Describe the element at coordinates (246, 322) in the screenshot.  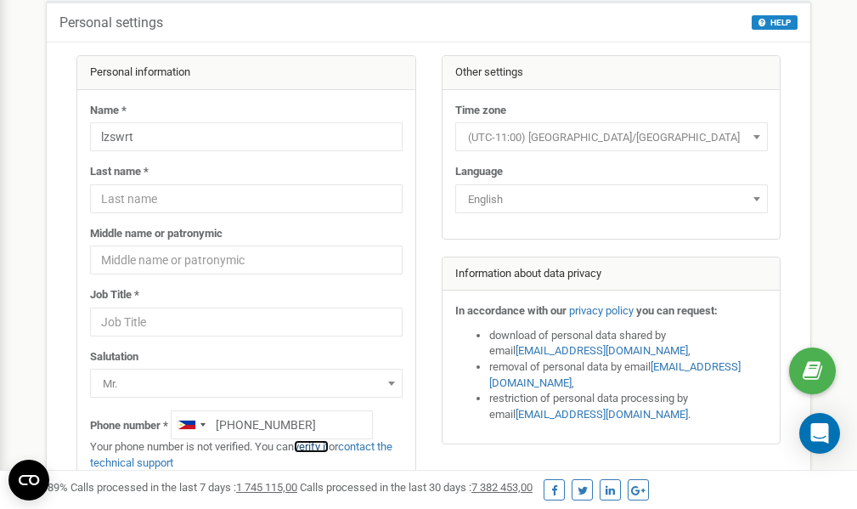
I see `input: Job Title` at that location.